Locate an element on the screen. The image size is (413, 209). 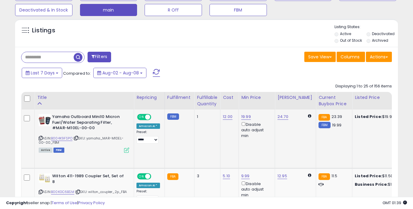
span: | SKU: yamaha_MAR-M10EL-00-00_FBM is located at coordinates (81, 140).